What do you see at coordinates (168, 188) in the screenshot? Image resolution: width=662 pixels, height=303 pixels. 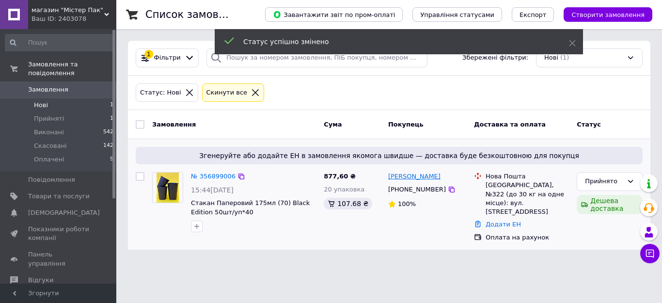 I see `img: Фото товару` at bounding box center [168, 188].